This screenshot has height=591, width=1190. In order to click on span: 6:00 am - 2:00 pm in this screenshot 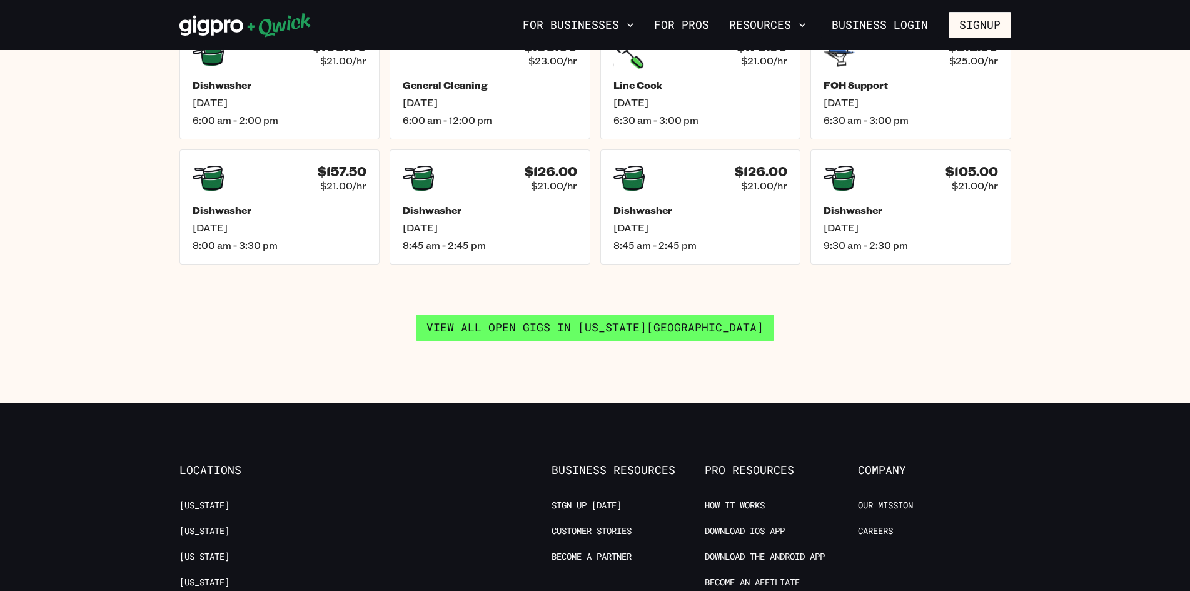, I will do `click(280, 120)`.